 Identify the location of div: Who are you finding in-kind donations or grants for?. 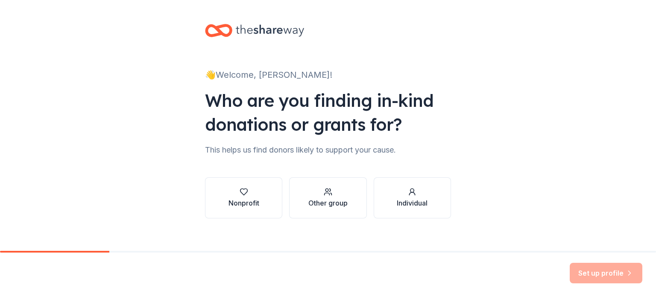
(328, 112).